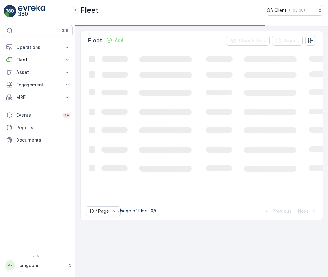 This screenshot has width=328, height=277. What do you see at coordinates (119, 40) in the screenshot?
I see `p: Add` at bounding box center [119, 40].